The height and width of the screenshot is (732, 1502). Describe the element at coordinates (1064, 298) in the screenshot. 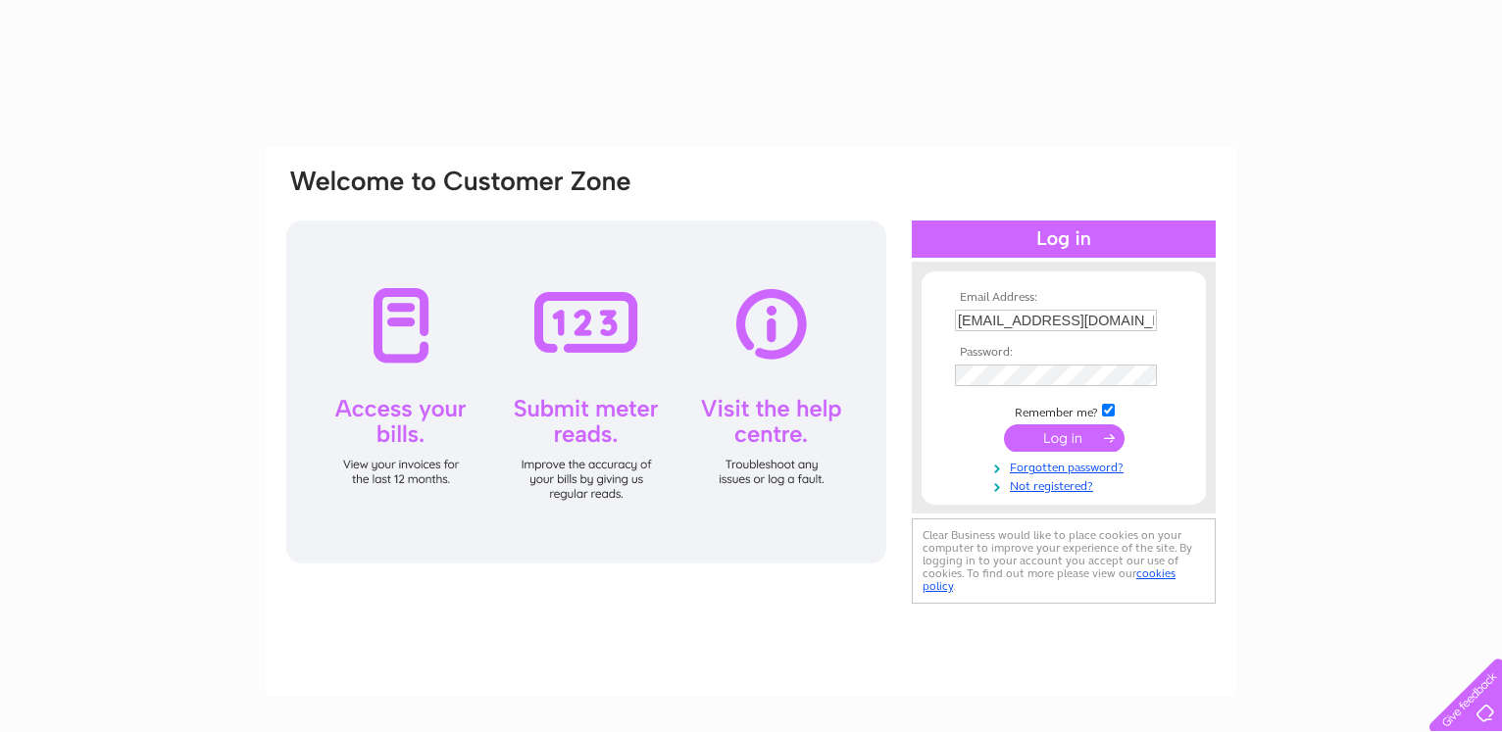

I see `th: Email Address:` at that location.